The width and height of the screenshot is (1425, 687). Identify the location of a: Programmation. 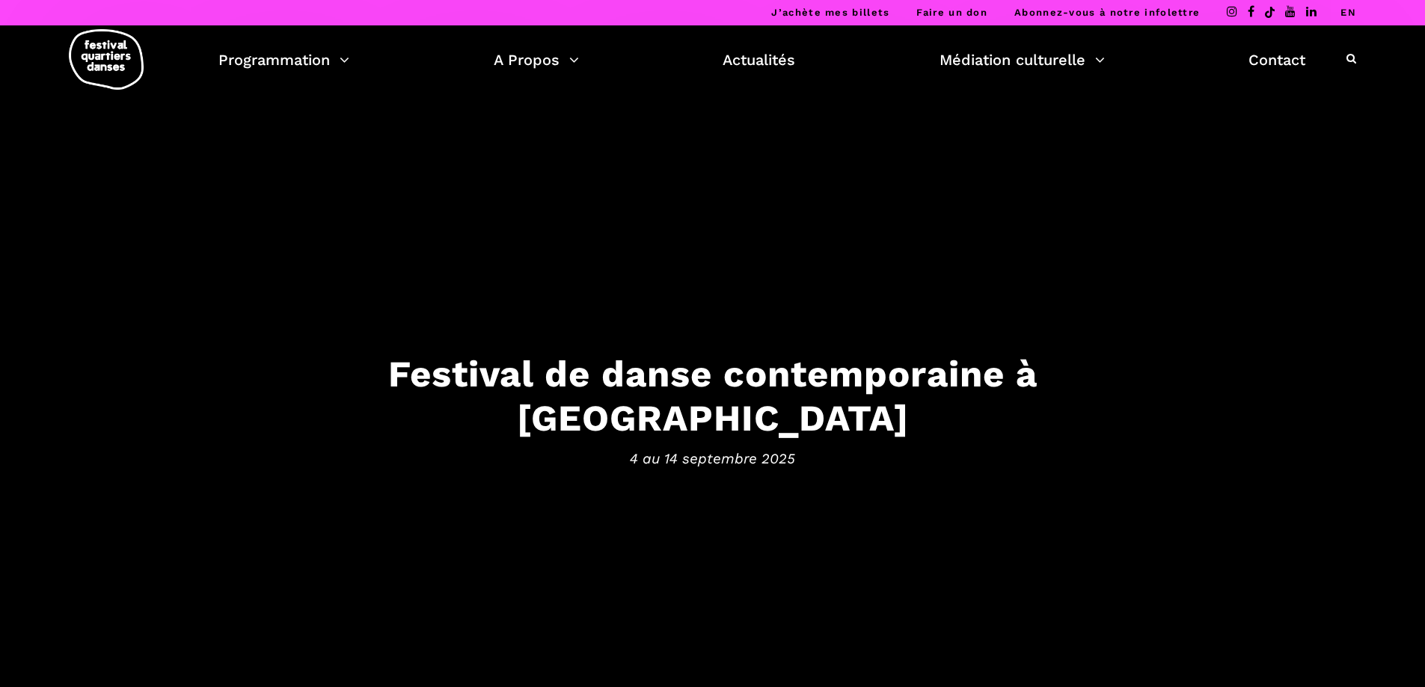
(284, 60).